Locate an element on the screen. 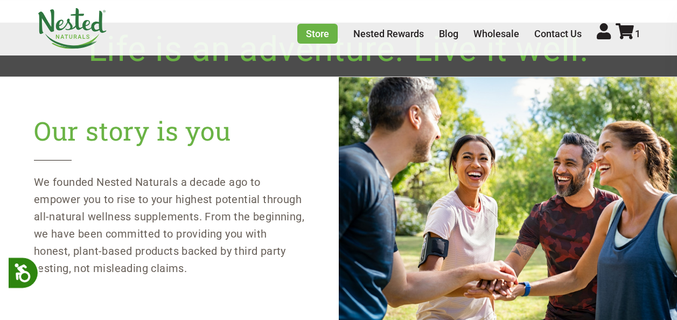 This screenshot has width=677, height=320. a: Store is located at coordinates (317, 33).